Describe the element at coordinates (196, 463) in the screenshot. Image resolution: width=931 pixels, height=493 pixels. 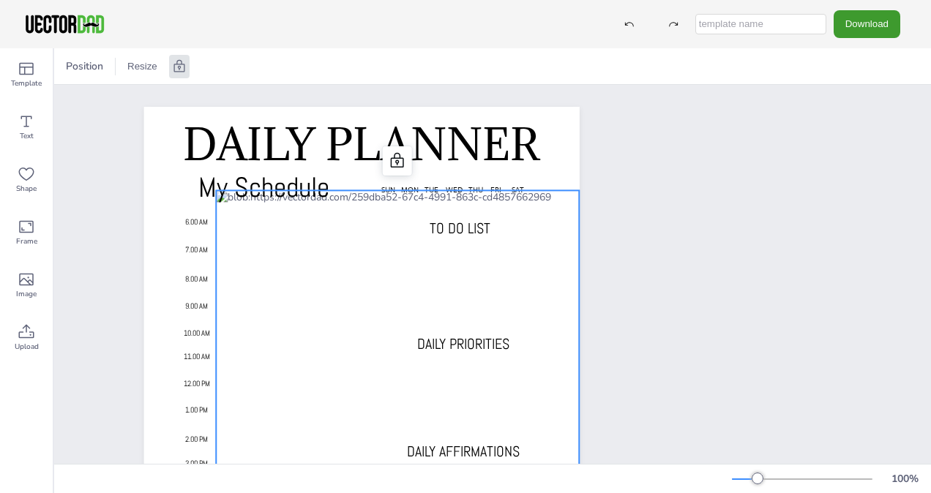
I see `span: 3.00 PM` at that location.